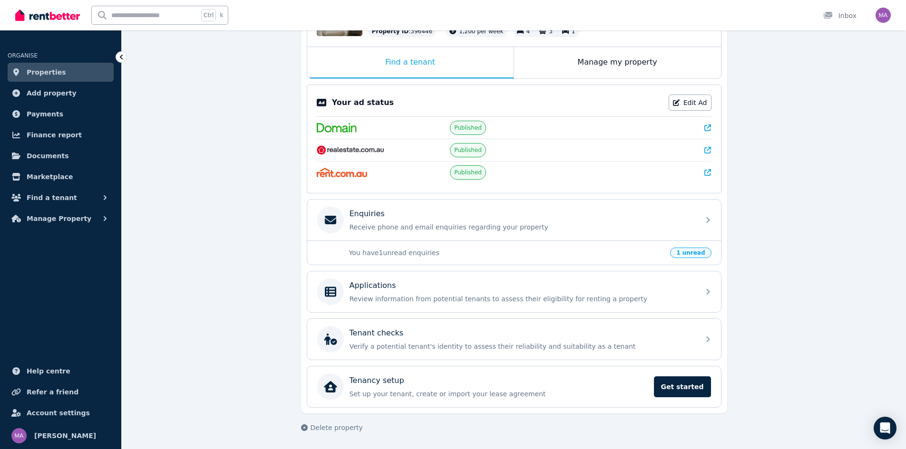 Image resolution: width=906 pixels, height=449 pixels. Describe the element at coordinates (332, 428) in the screenshot. I see `button: Delete property` at that location.